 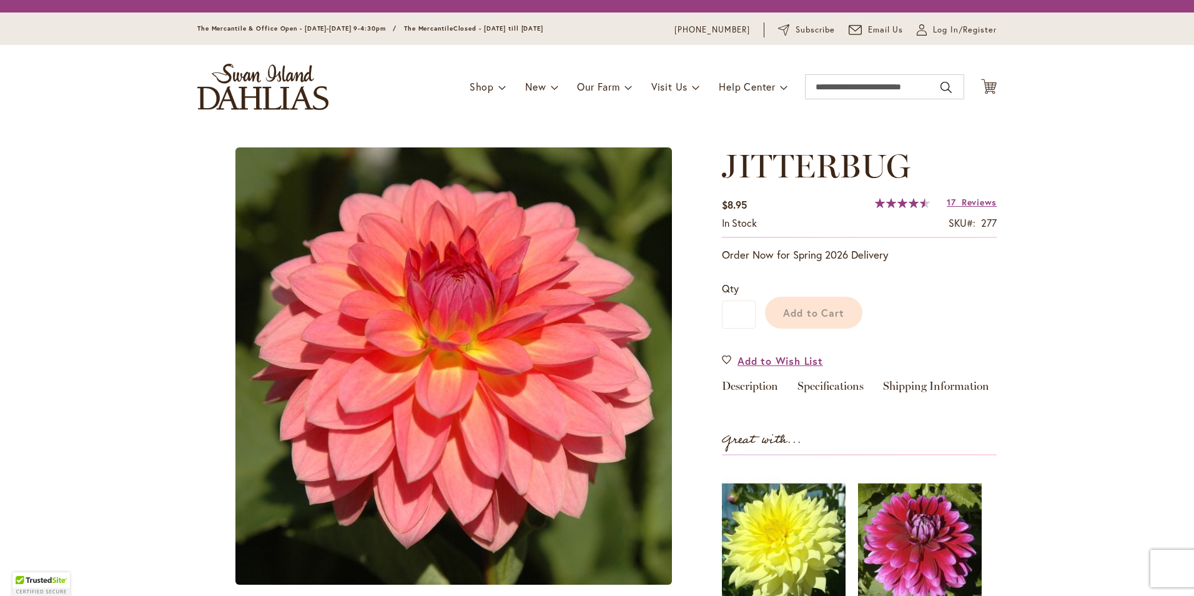 I want to click on a: store logo, so click(x=263, y=87).